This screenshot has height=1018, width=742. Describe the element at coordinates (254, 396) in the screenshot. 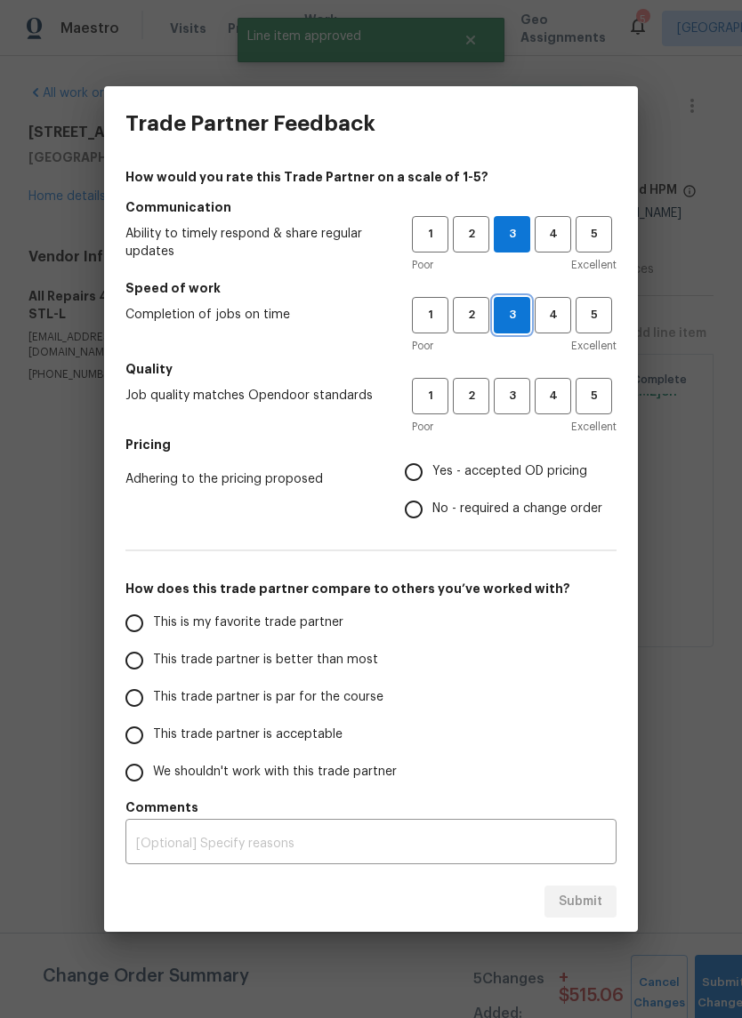

I see `span: Job quality matches Opendoor standards` at that location.